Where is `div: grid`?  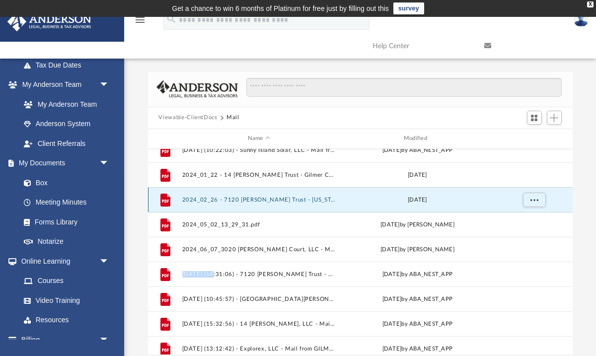
div: grid is located at coordinates (360, 252).